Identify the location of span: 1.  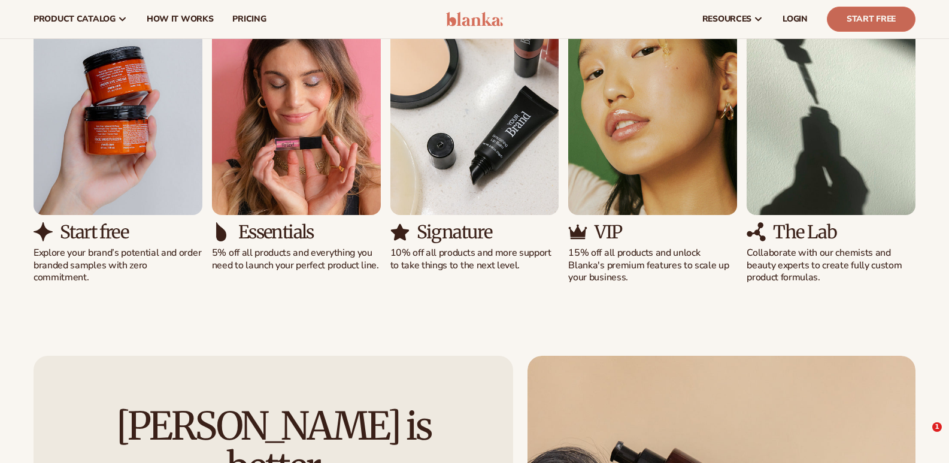
(937, 427).